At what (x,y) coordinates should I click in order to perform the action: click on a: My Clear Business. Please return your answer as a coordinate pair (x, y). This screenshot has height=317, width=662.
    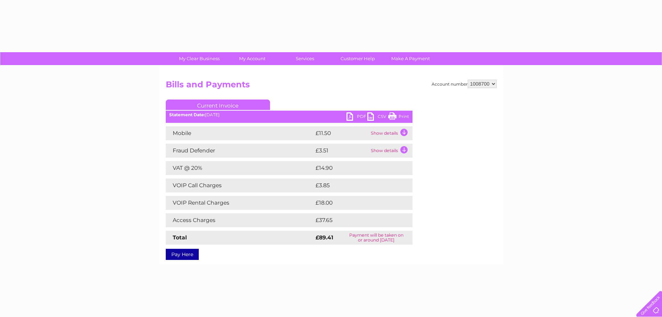
    Looking at the image, I should click on (199, 58).